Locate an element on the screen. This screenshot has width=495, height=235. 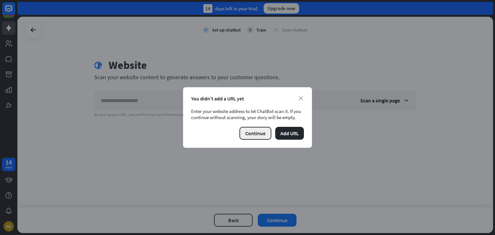
div: You didn’t add a URL yet is located at coordinates (248, 99).